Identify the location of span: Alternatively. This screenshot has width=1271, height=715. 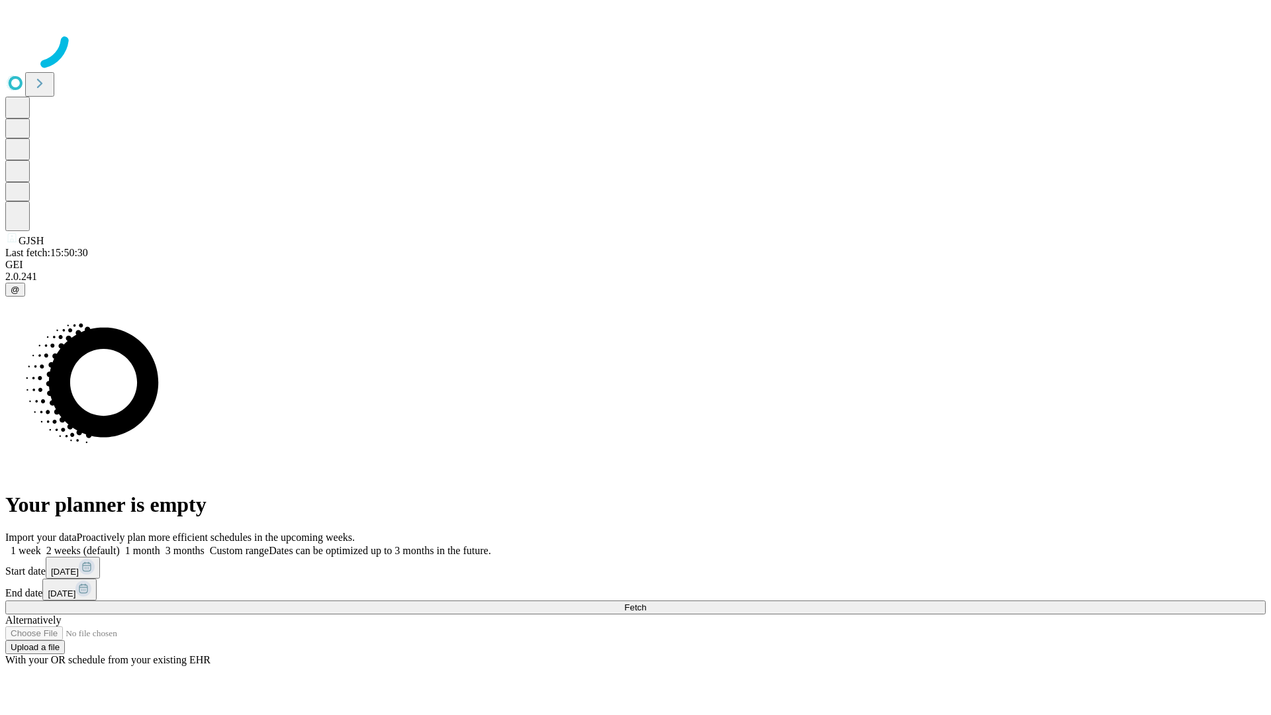
(33, 620).